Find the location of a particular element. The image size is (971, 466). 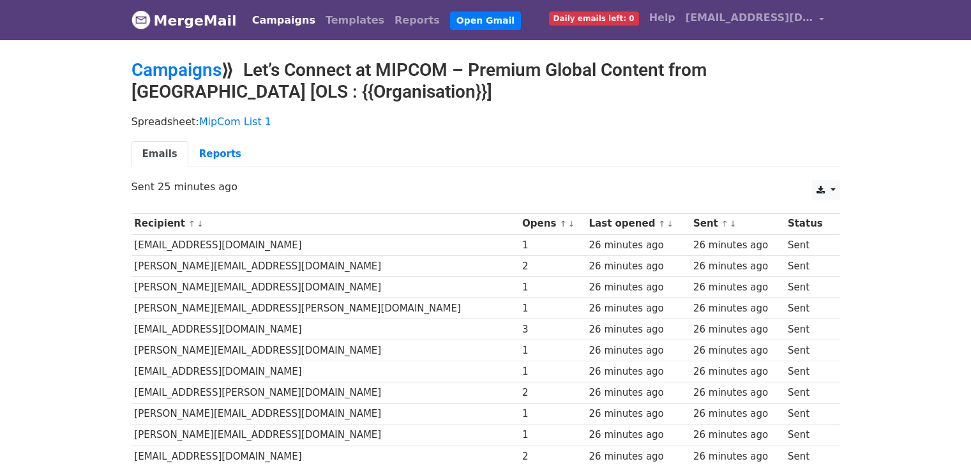

a: Help is located at coordinates (662, 18).